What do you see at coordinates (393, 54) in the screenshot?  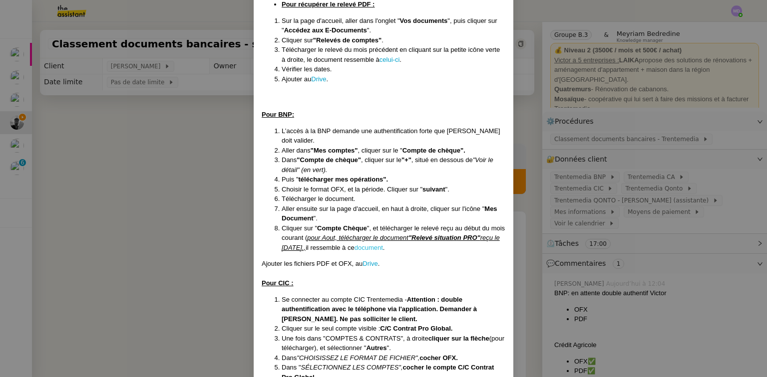 I see `li: Télécharger le relevé du mois précédent en cliquant sur la petite icône verte à droite, le docume...` at bounding box center [393, 54].